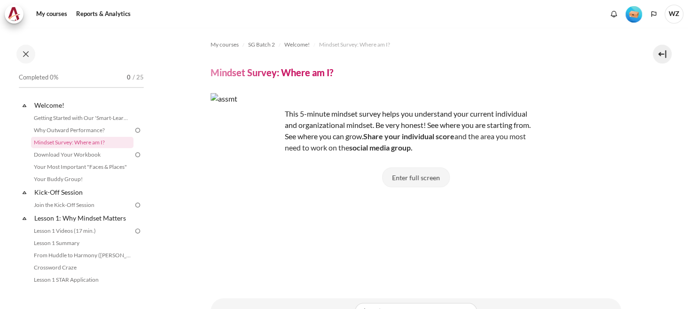 The height and width of the screenshot is (309, 688). I want to click on img: assmt, so click(246, 128).